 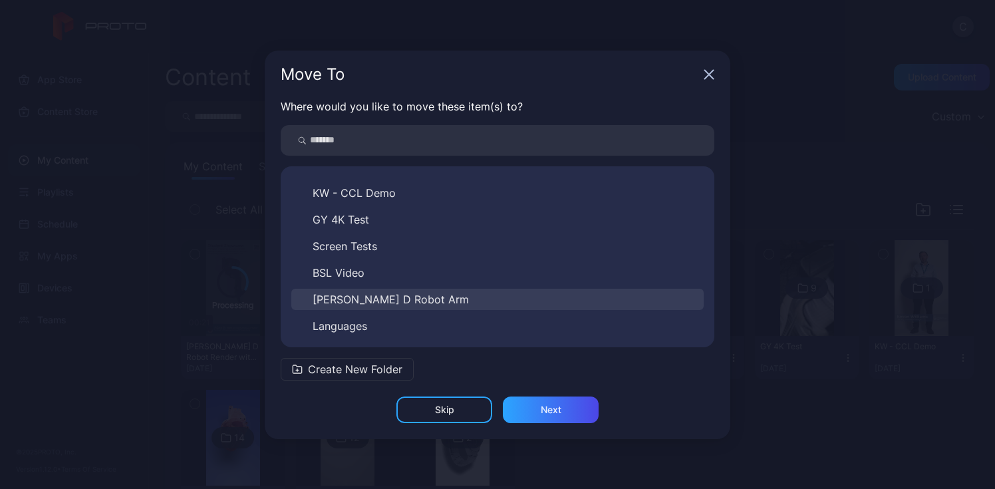 I want to click on button: Skip, so click(x=444, y=410).